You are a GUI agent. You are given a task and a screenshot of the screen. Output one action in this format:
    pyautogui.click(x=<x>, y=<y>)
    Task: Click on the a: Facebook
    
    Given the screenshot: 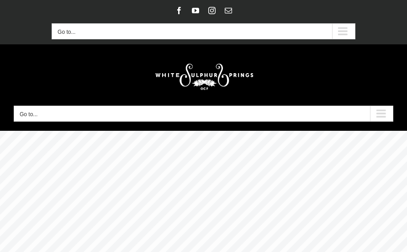 What is the action you would take?
    pyautogui.click(x=179, y=11)
    